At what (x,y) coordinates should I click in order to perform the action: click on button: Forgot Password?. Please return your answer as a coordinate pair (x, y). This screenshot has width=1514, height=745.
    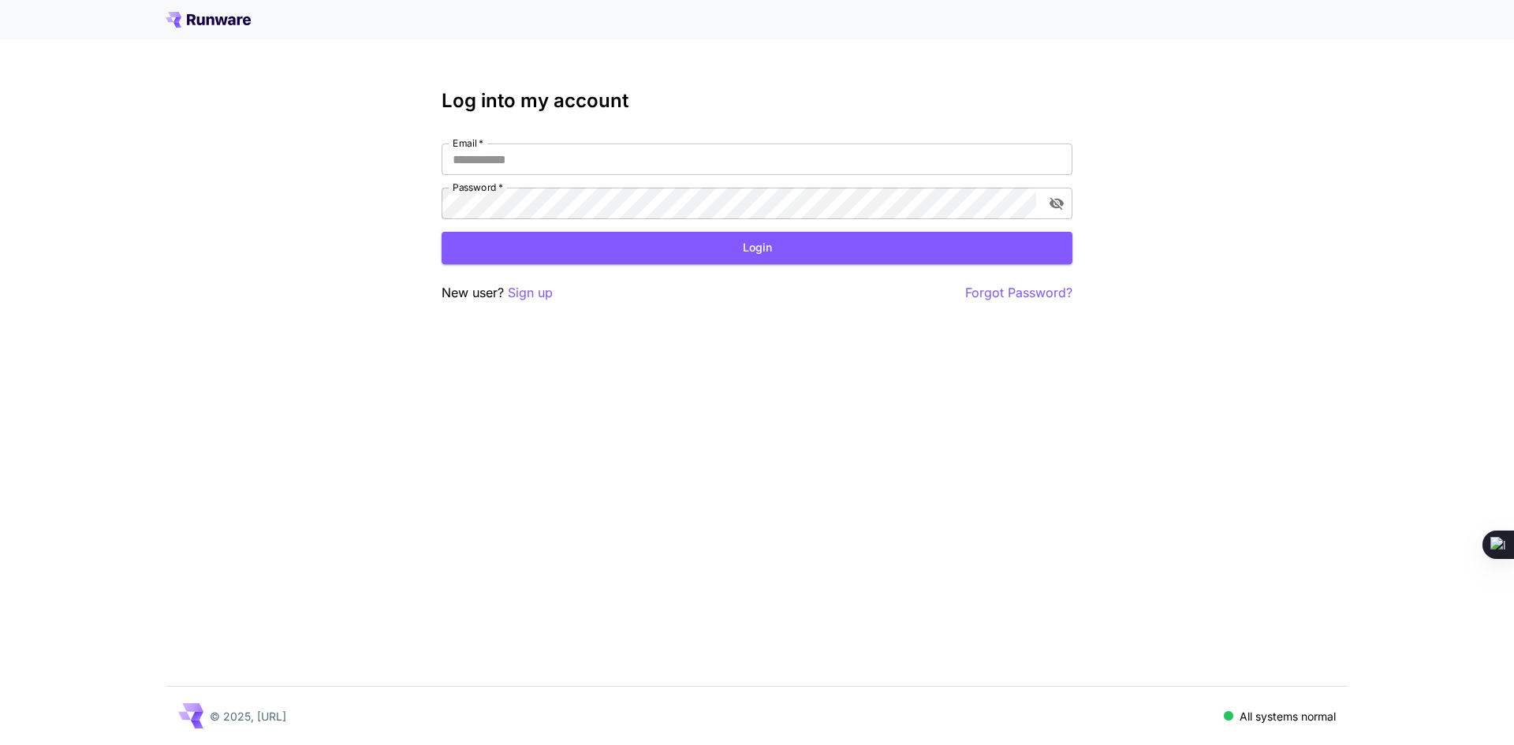
    Looking at the image, I should click on (1019, 293).